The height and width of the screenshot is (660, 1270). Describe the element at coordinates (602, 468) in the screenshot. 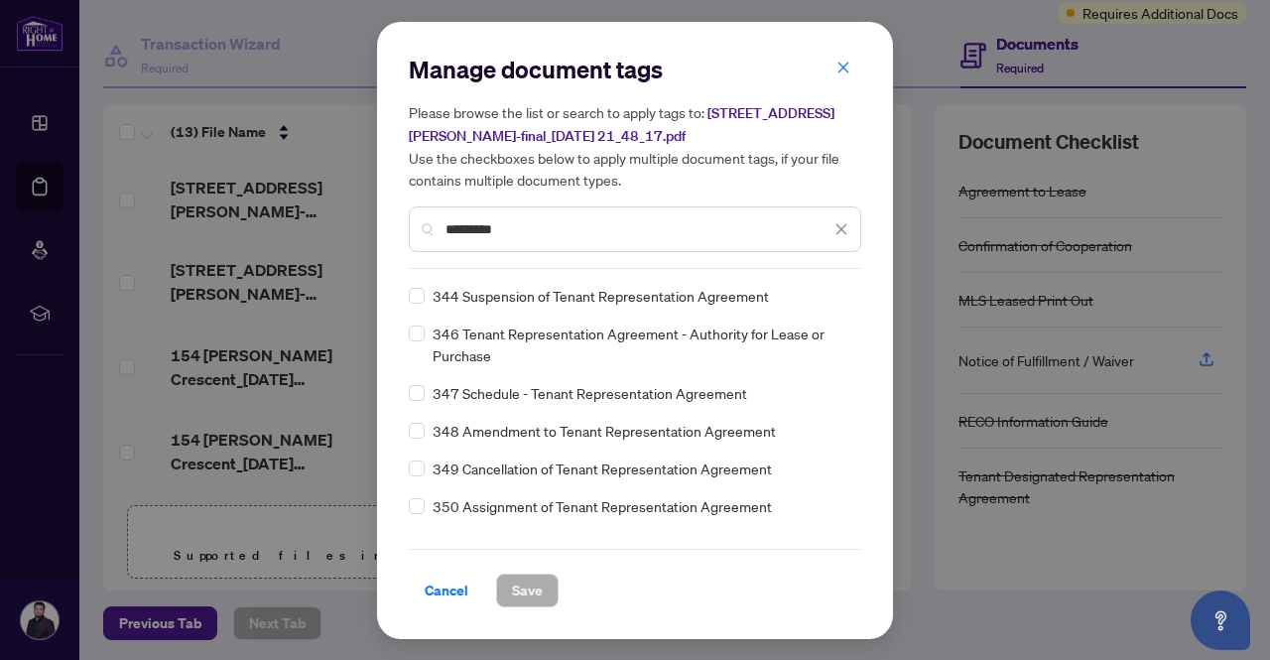

I see `span: 349 Cancellation of Tenant Representation Agreement` at that location.